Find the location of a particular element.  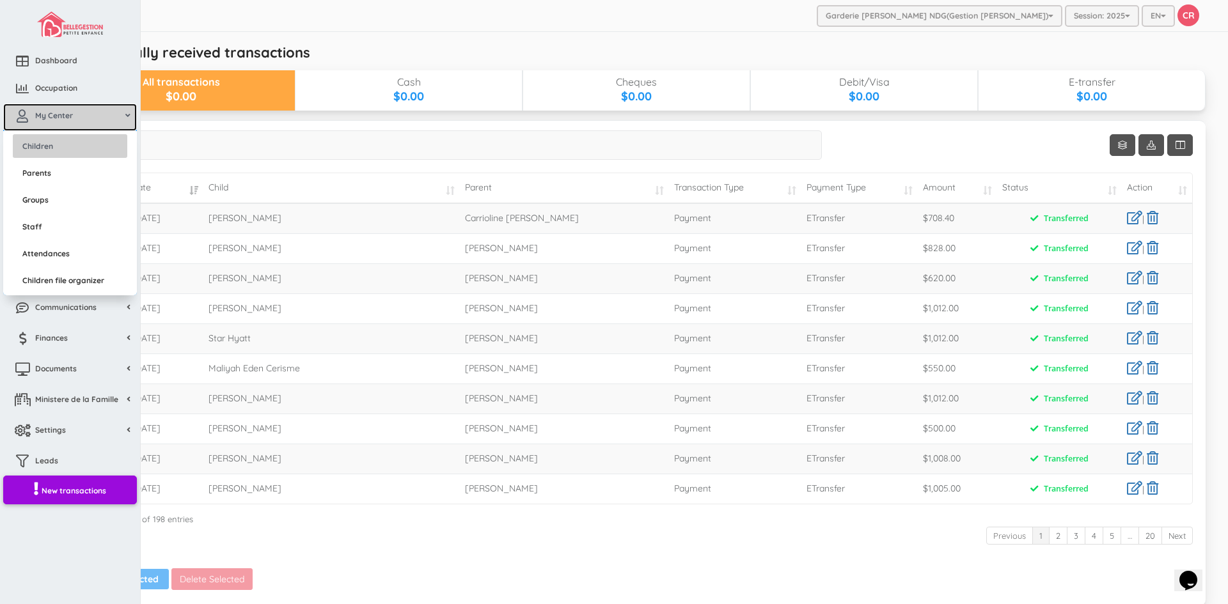

div: Debit/Visa is located at coordinates (864, 82).